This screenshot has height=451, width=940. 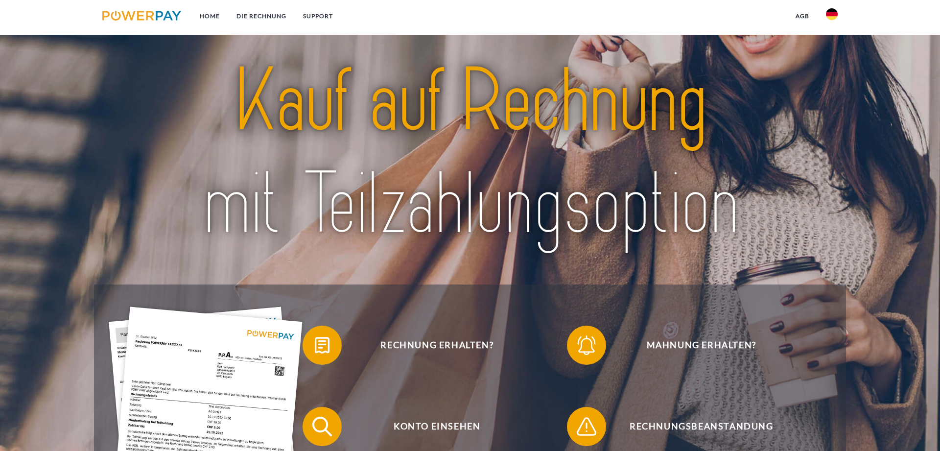 I want to click on span: Rechnung erhalten?, so click(x=437, y=345).